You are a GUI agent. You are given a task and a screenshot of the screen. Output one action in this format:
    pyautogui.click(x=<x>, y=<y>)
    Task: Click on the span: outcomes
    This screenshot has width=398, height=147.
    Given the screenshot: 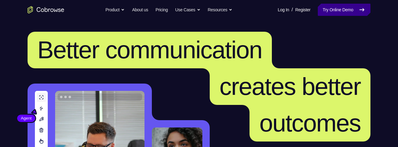 What is the action you would take?
    pyautogui.click(x=309, y=123)
    